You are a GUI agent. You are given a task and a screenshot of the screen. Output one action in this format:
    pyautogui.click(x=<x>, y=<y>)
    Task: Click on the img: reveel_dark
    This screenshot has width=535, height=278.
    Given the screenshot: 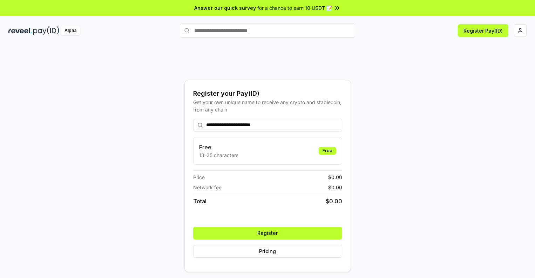 What is the action you would take?
    pyautogui.click(x=20, y=31)
    